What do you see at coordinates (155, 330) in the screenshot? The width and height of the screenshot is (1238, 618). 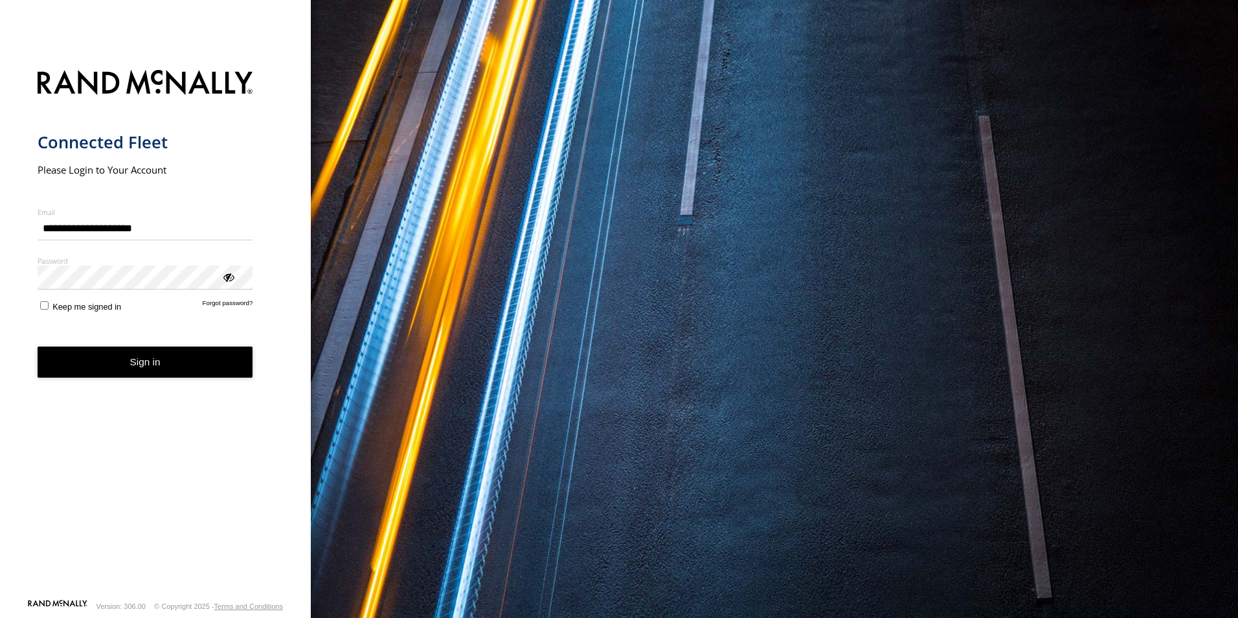 I see `form: main` at bounding box center [155, 330].